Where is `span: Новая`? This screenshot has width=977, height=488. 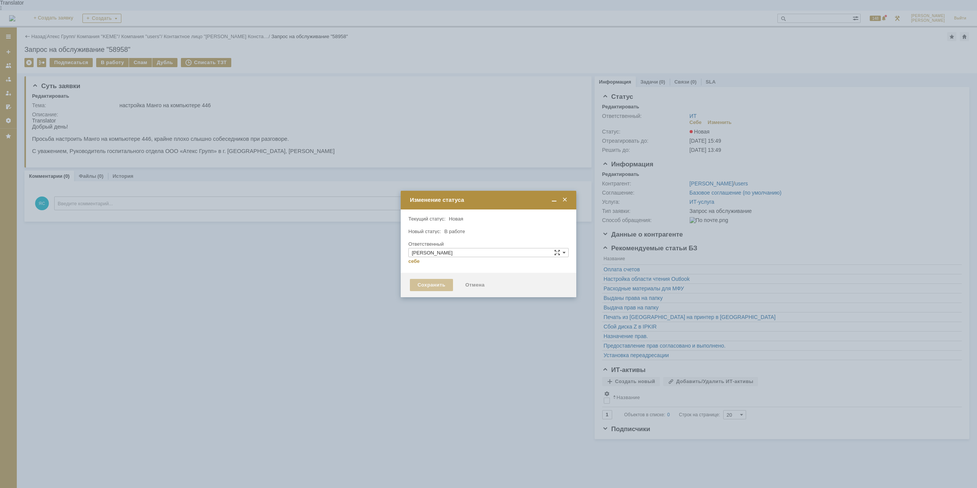 span: Новая is located at coordinates (456, 219).